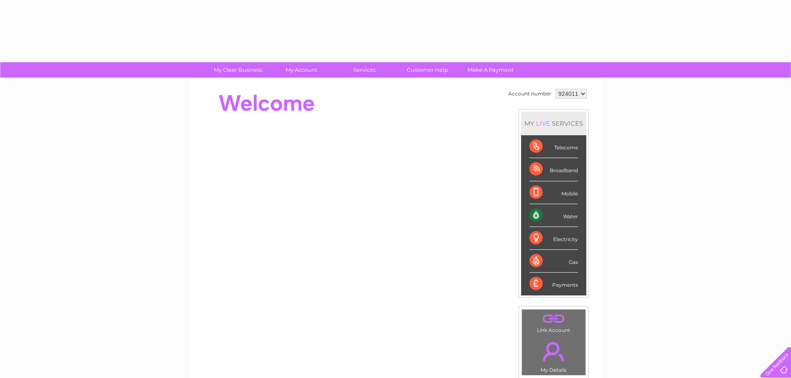 The image size is (791, 378). I want to click on td: Account number, so click(530, 94).